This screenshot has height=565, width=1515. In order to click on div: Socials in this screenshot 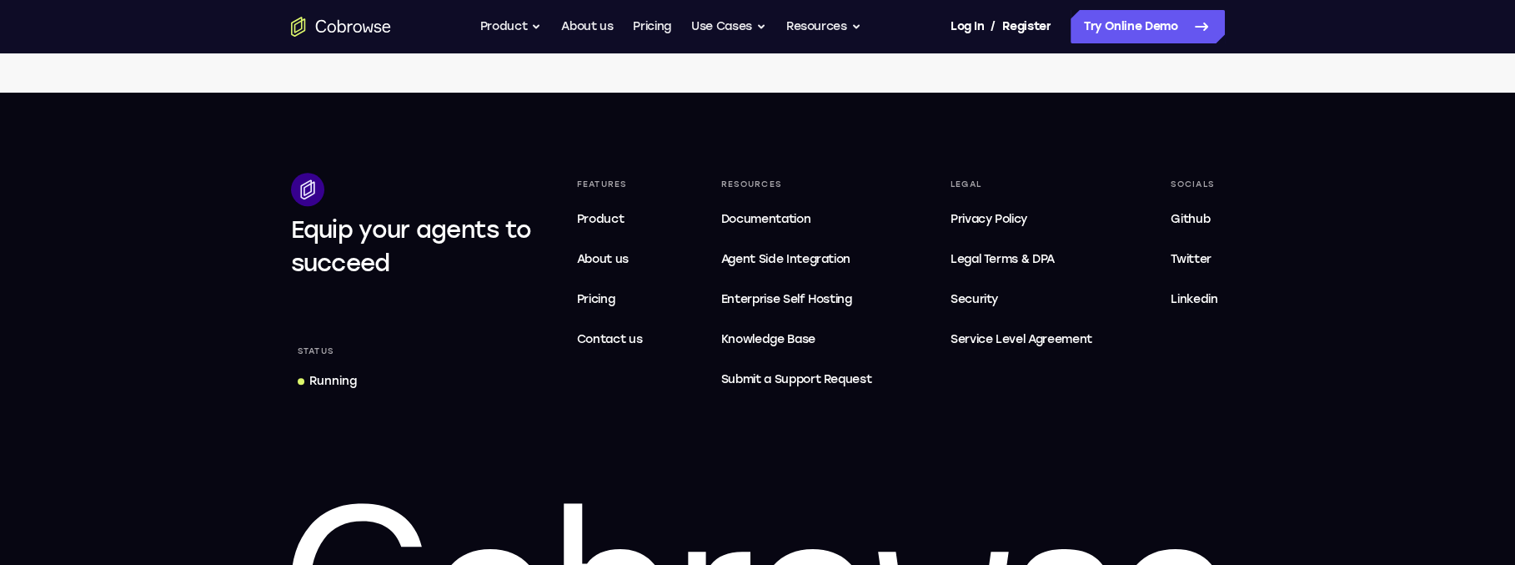, I will do `click(1194, 184)`.